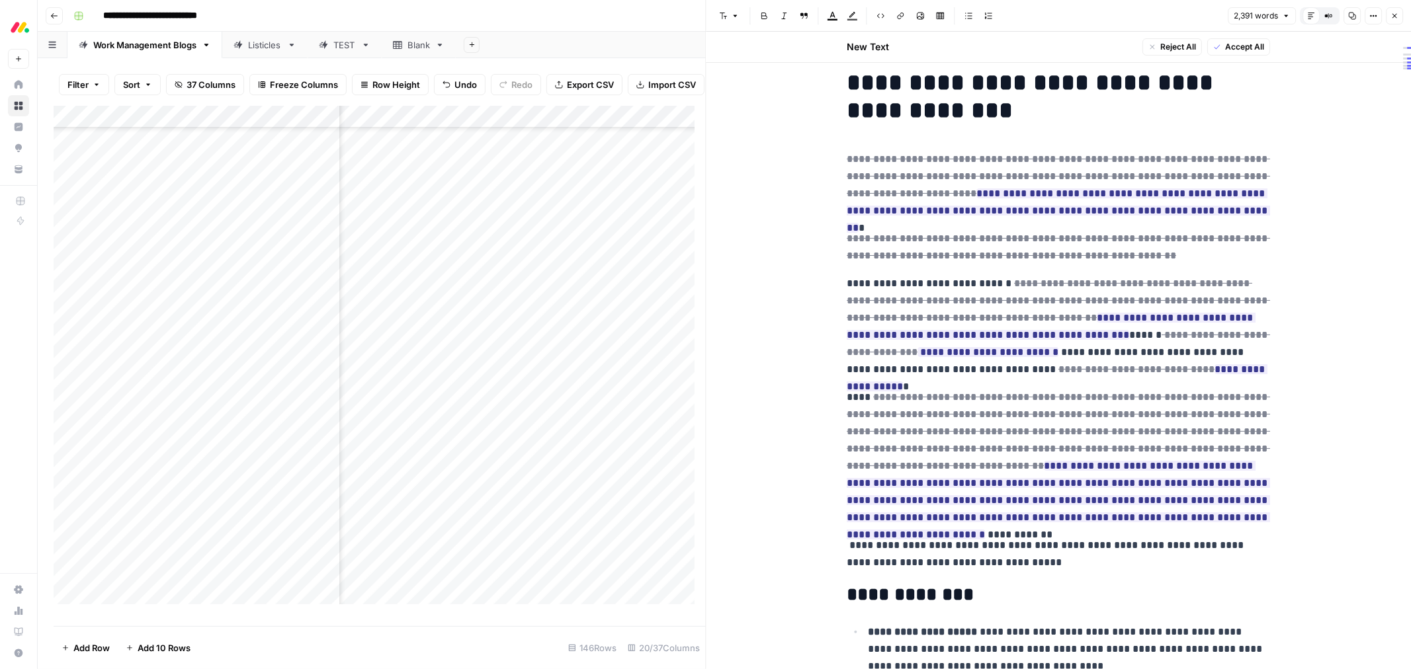 This screenshot has height=669, width=1411. Describe the element at coordinates (590, 85) in the screenshot. I see `span: Export CSV` at that location.